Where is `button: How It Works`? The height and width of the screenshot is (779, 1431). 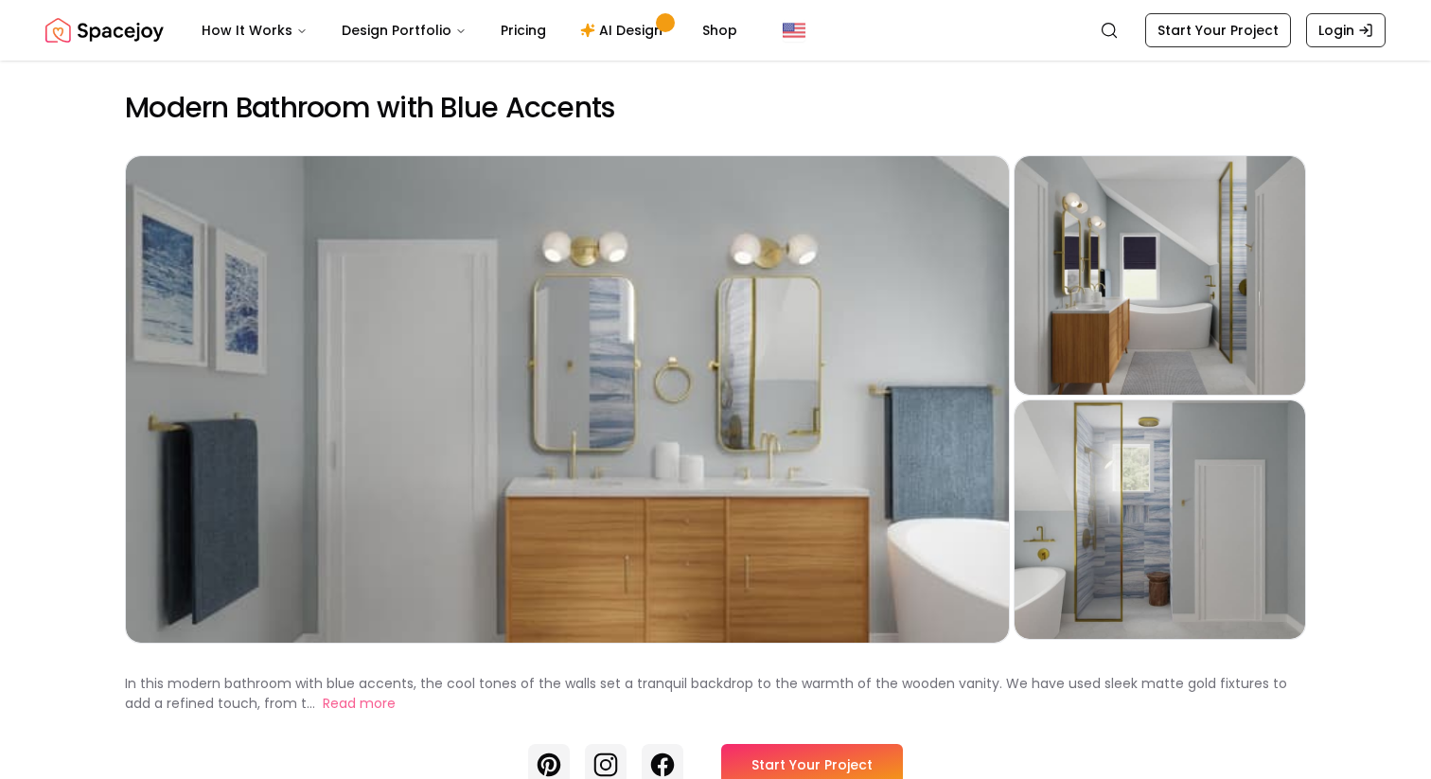 button: How It Works is located at coordinates (255, 30).